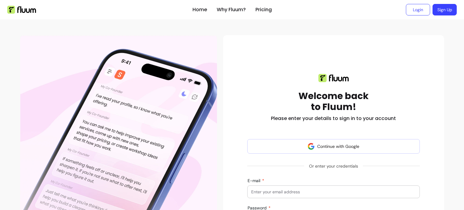  Describe the element at coordinates (311, 146) in the screenshot. I see `img: avatar` at that location.